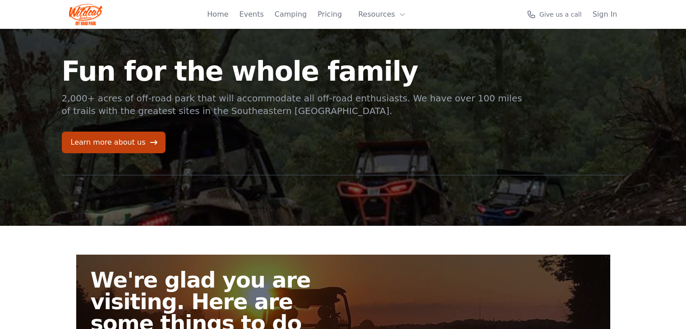  Describe the element at coordinates (330, 14) in the screenshot. I see `a: Pricing` at that location.